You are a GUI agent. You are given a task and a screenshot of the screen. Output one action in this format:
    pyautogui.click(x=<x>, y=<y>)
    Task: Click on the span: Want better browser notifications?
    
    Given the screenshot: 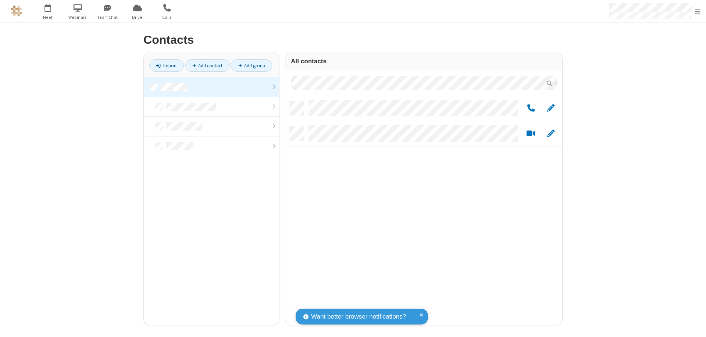 What is the action you would take?
    pyautogui.click(x=359, y=317)
    